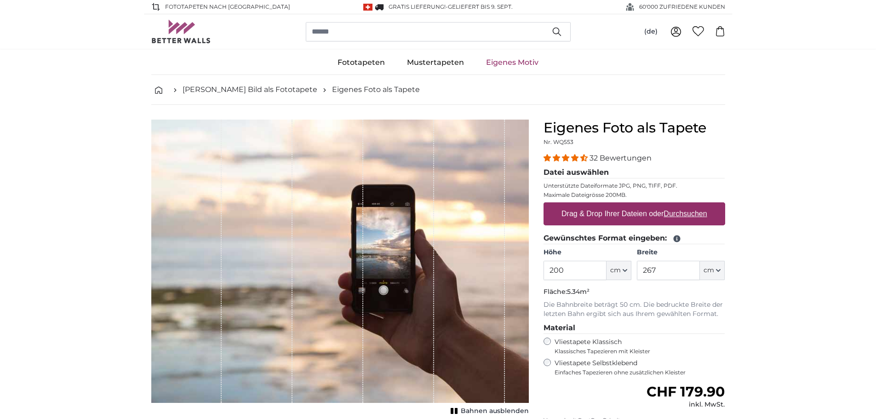 The width and height of the screenshot is (876, 419). Describe the element at coordinates (181, 31) in the screenshot. I see `img: Betterwalls` at that location.